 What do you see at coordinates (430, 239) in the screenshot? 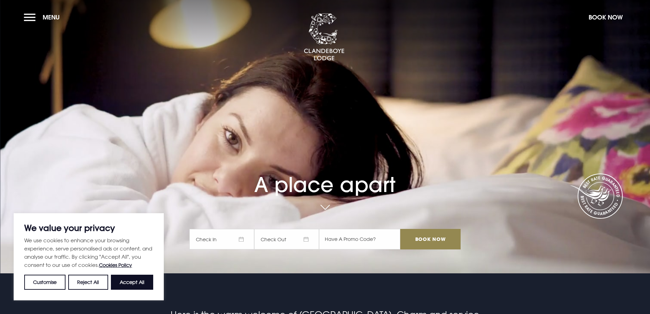
I see `input: Book Now` at bounding box center [430, 239].